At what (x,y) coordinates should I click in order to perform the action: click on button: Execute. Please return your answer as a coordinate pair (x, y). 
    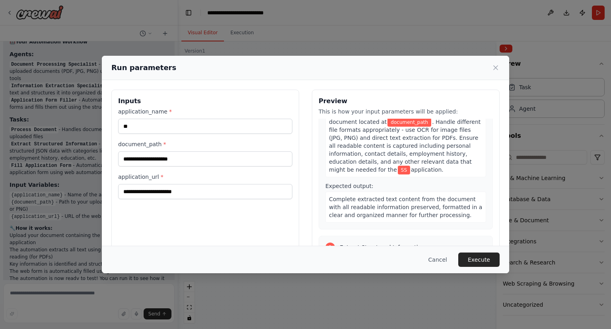
    Looking at the image, I should click on (479, 259).